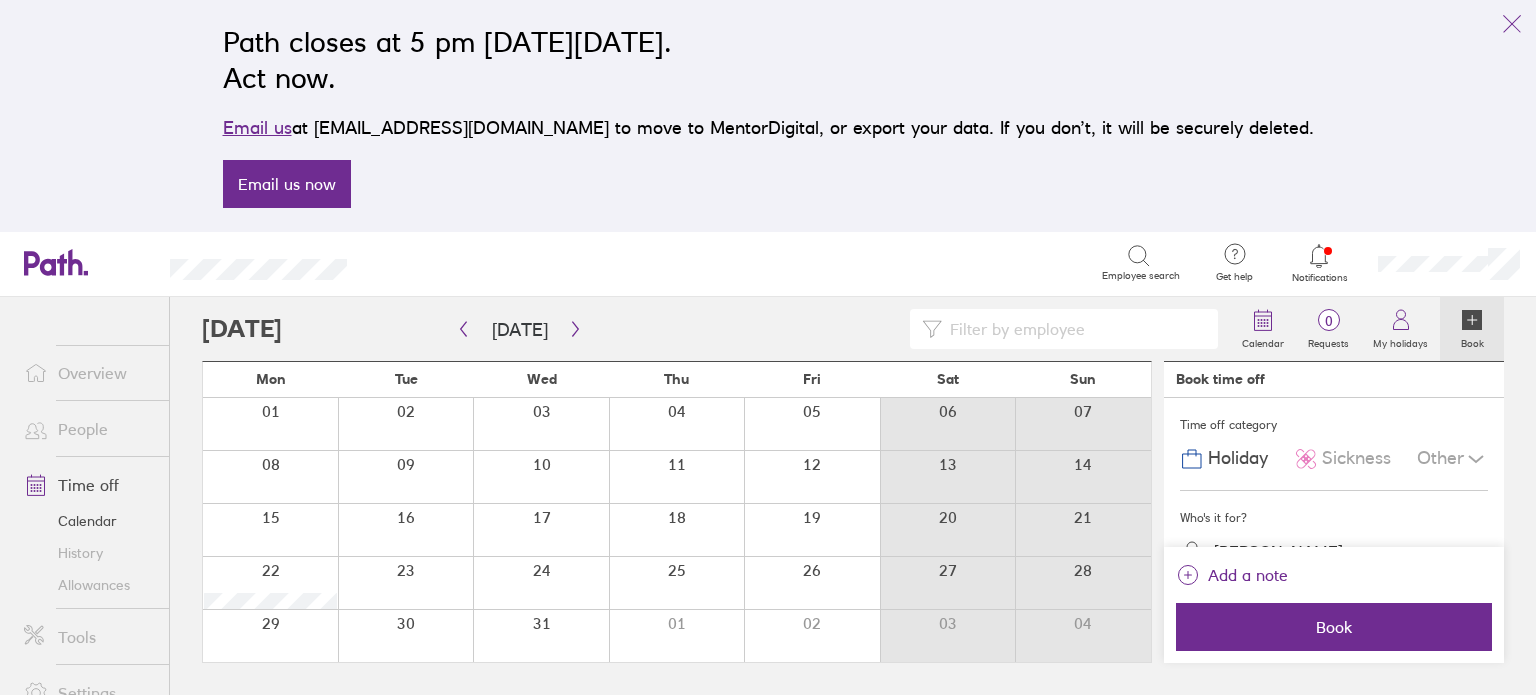 This screenshot has width=1536, height=695. Describe the element at coordinates (1452, 459) in the screenshot. I see `div: Other` at that location.